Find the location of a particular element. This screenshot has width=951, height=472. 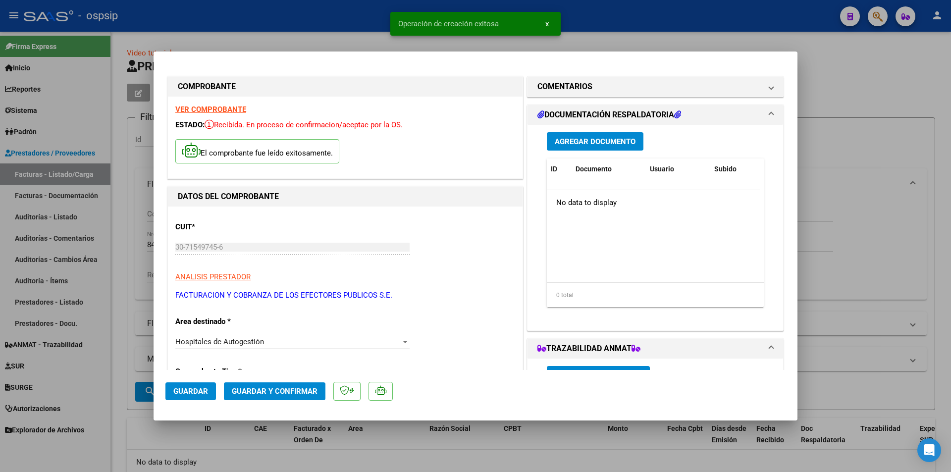

p: Area destinado * is located at coordinates (226, 322).